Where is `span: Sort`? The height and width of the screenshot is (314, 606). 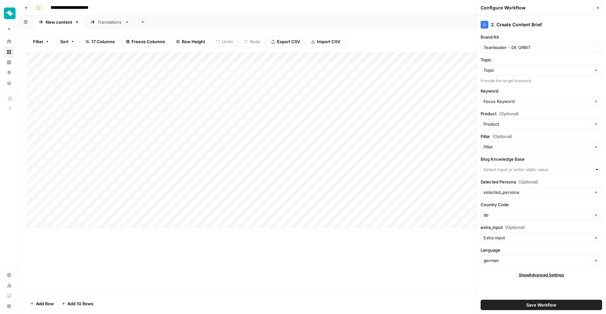
span: Sort is located at coordinates (65, 42).